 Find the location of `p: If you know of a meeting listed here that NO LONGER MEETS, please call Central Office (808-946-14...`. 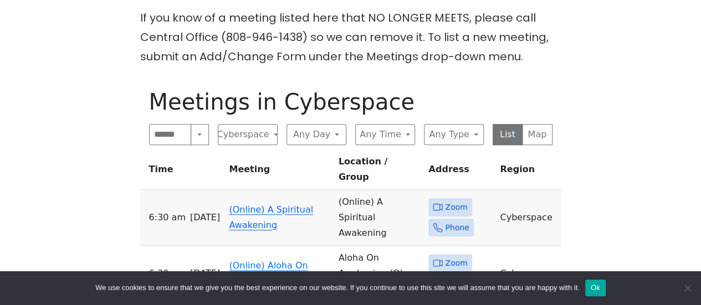

p: If you know of a meeting listed here that NO LONGER MEETS, please call Central Office (808-946-14... is located at coordinates (351, 37).